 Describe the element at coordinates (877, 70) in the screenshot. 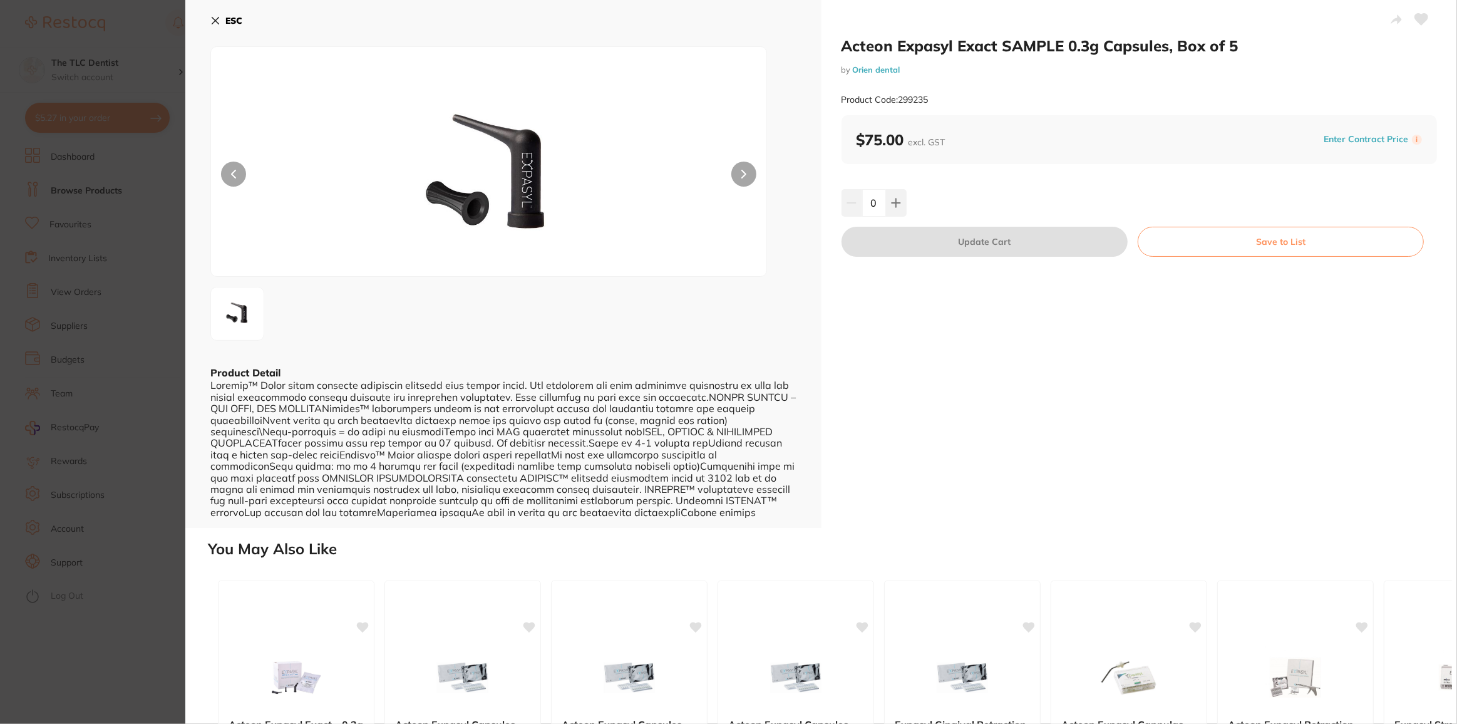

I see `a: Orien dental` at that location.